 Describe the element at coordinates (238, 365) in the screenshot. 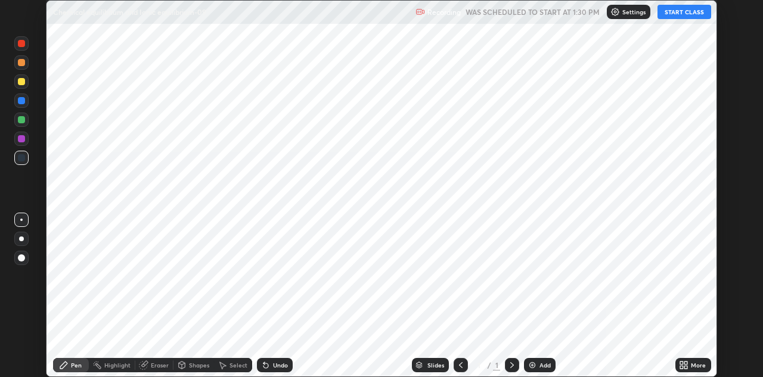

I see `div: Select` at that location.